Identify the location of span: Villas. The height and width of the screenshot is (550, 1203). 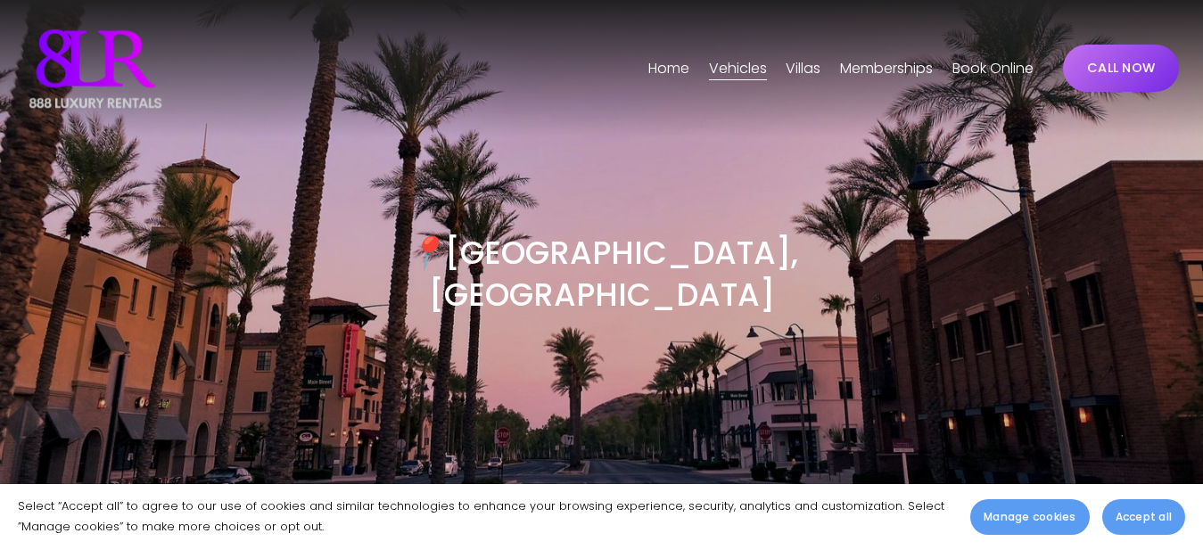
(802, 69).